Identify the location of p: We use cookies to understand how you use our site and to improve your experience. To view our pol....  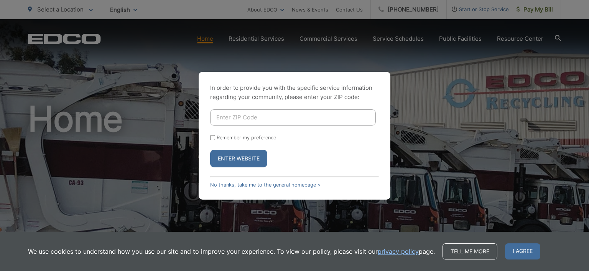
(231, 251).